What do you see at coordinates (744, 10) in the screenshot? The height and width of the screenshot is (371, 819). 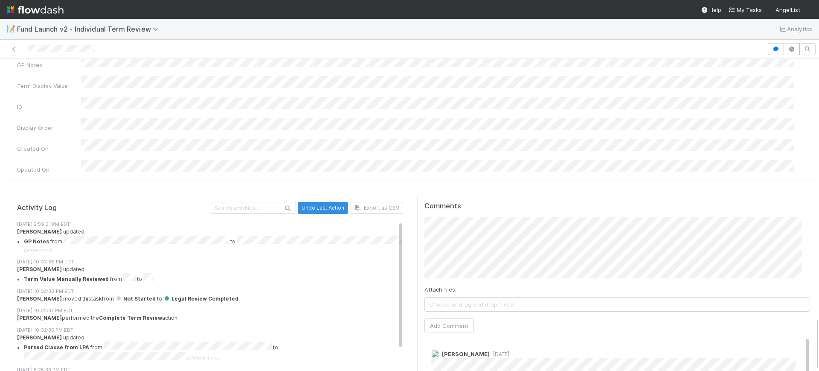 I see `a: My Tasks` at bounding box center [744, 10].